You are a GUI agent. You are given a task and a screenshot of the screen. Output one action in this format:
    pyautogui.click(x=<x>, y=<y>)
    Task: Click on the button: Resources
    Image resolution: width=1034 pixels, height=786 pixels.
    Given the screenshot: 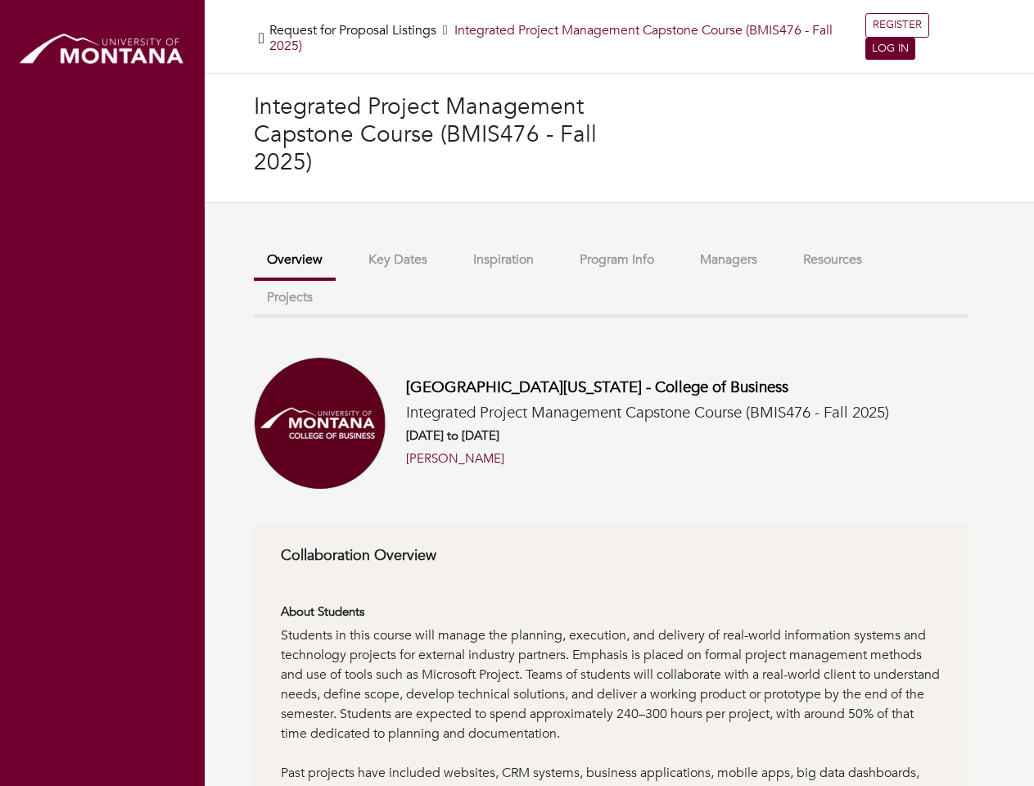 What is the action you would take?
    pyautogui.click(x=832, y=259)
    